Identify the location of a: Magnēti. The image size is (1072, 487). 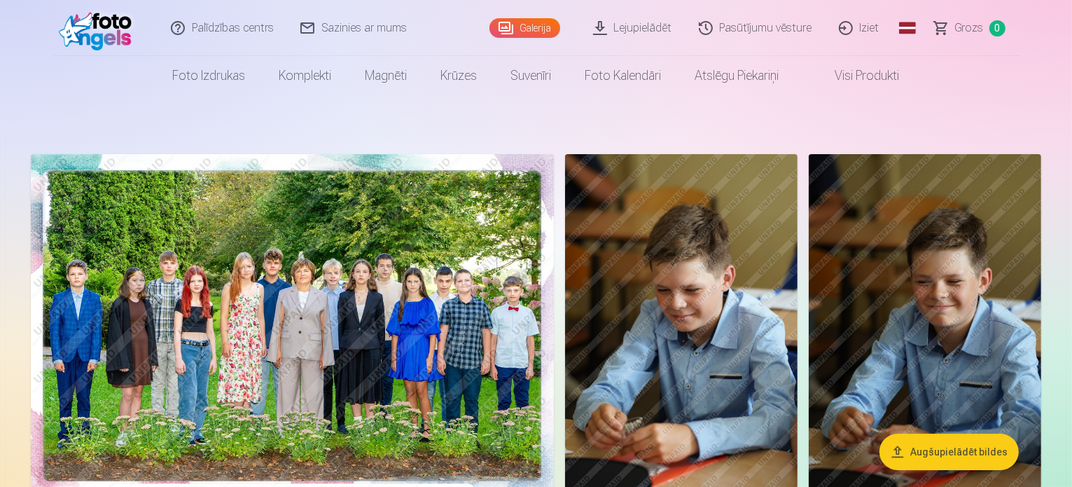
(386, 76).